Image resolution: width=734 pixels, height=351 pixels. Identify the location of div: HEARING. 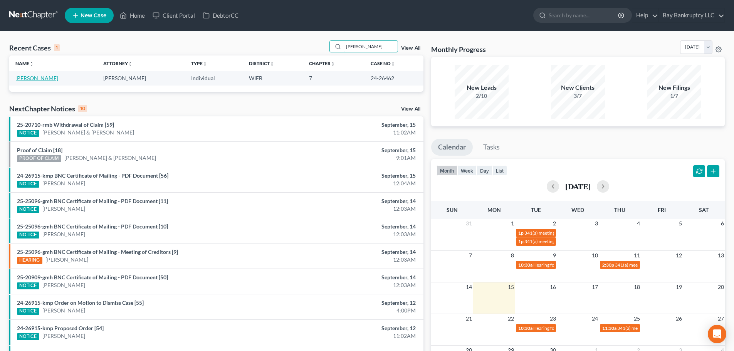
(30, 260).